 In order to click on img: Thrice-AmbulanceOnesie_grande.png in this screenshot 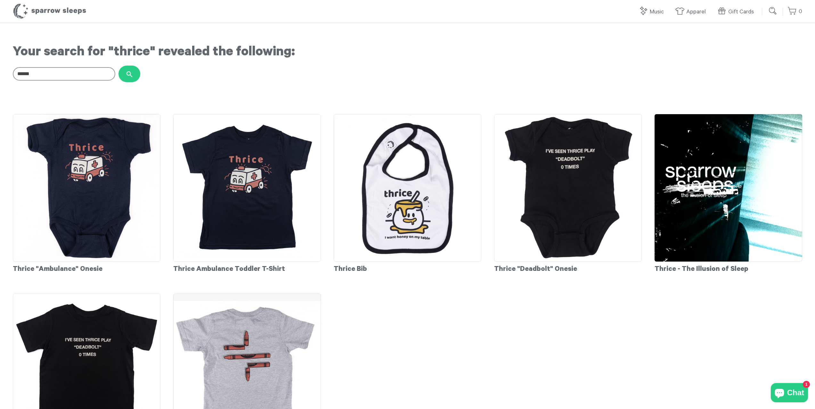, I will do `click(86, 188)`.